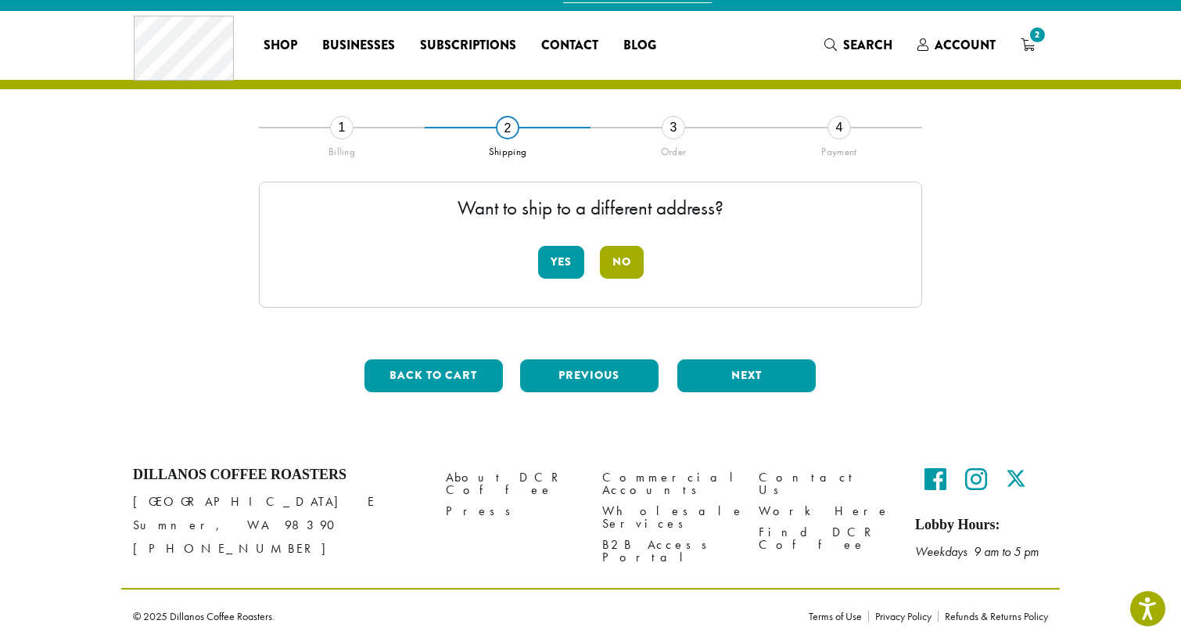 This screenshot has height=642, width=1181. Describe the element at coordinates (640, 45) in the screenshot. I see `span: Blog` at that location.